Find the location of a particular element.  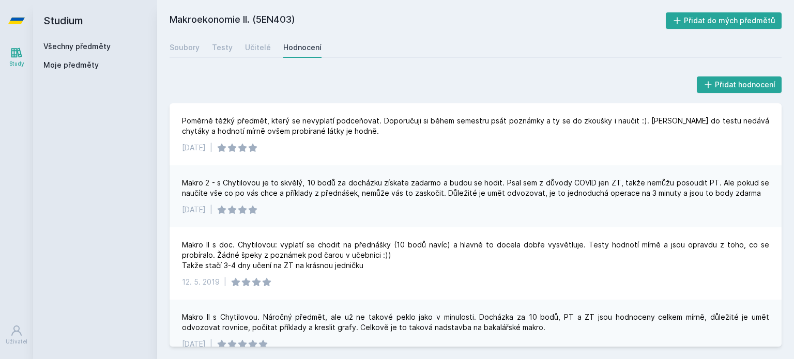

div: Study is located at coordinates (17, 64).